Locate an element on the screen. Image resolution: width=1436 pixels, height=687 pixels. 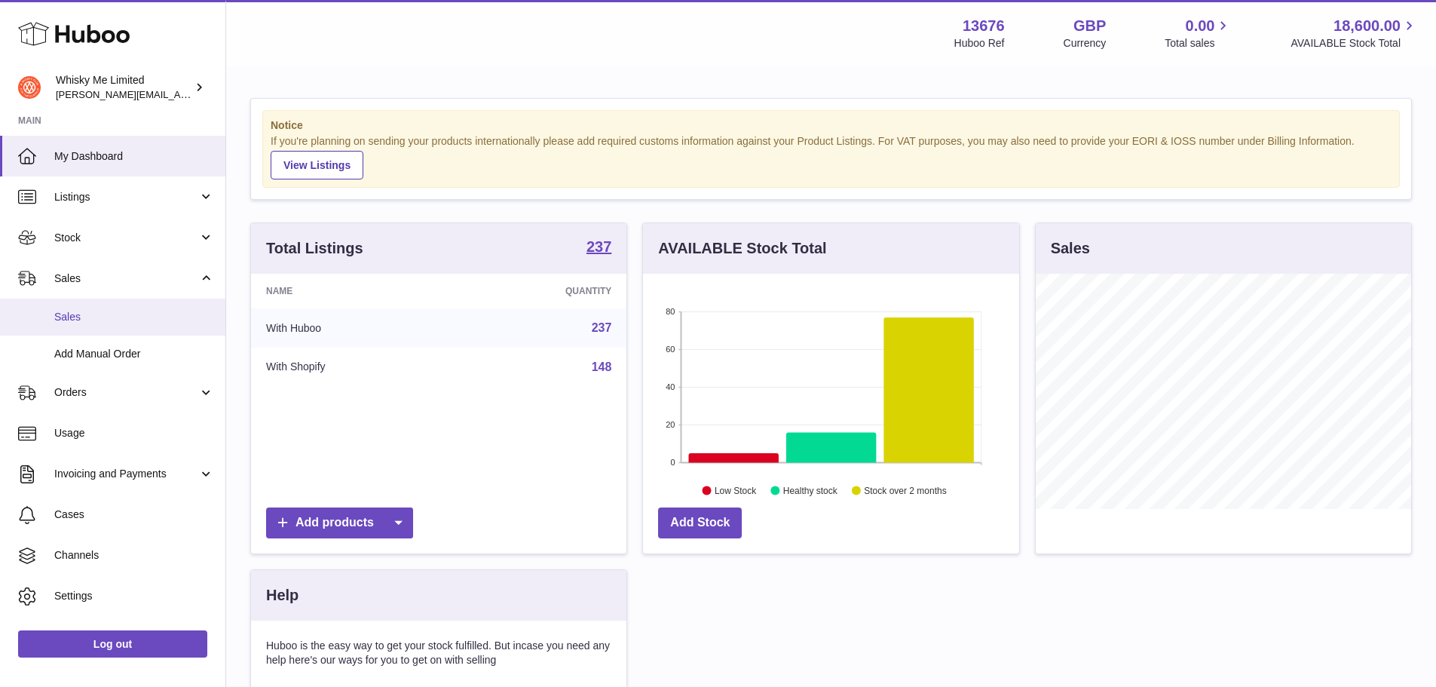
div: Huboo Ref is located at coordinates (979, 43).